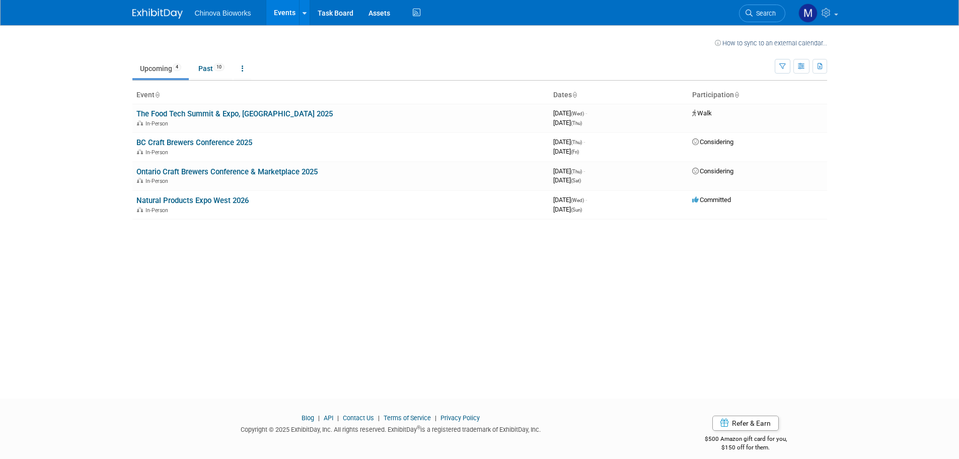  I want to click on span: (Fri), so click(575, 152).